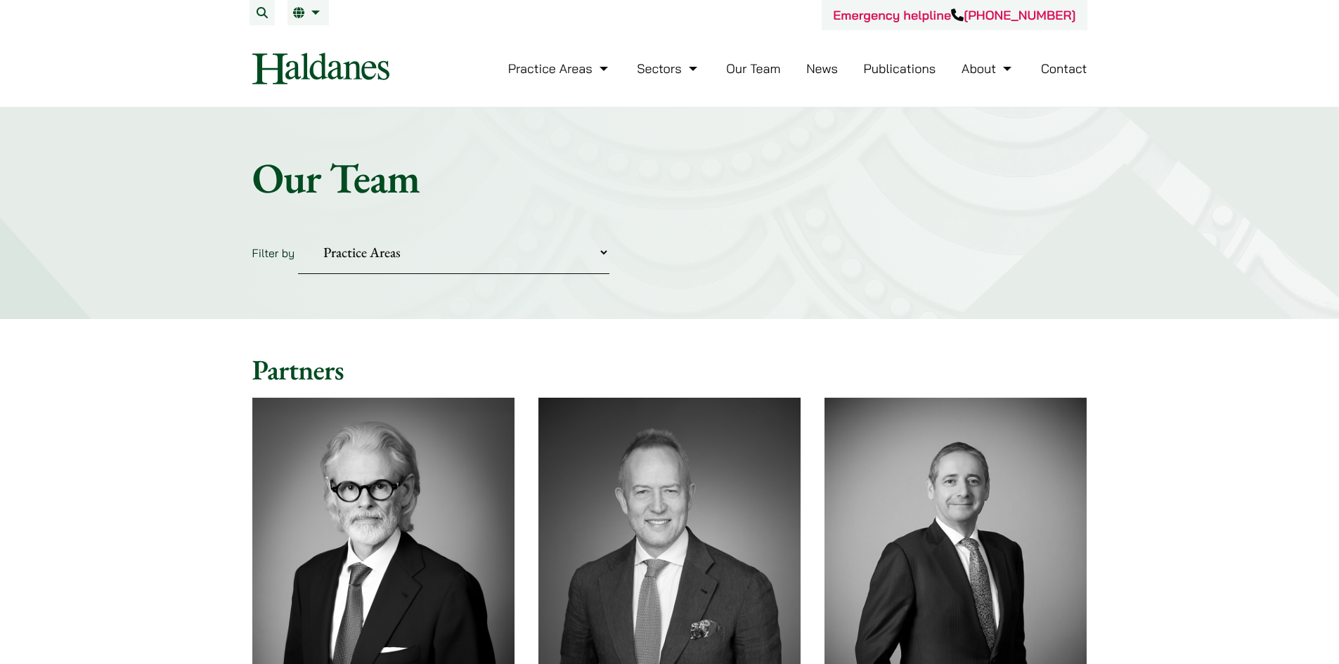 Image resolution: width=1339 pixels, height=664 pixels. What do you see at coordinates (822, 68) in the screenshot?
I see `a: News` at bounding box center [822, 68].